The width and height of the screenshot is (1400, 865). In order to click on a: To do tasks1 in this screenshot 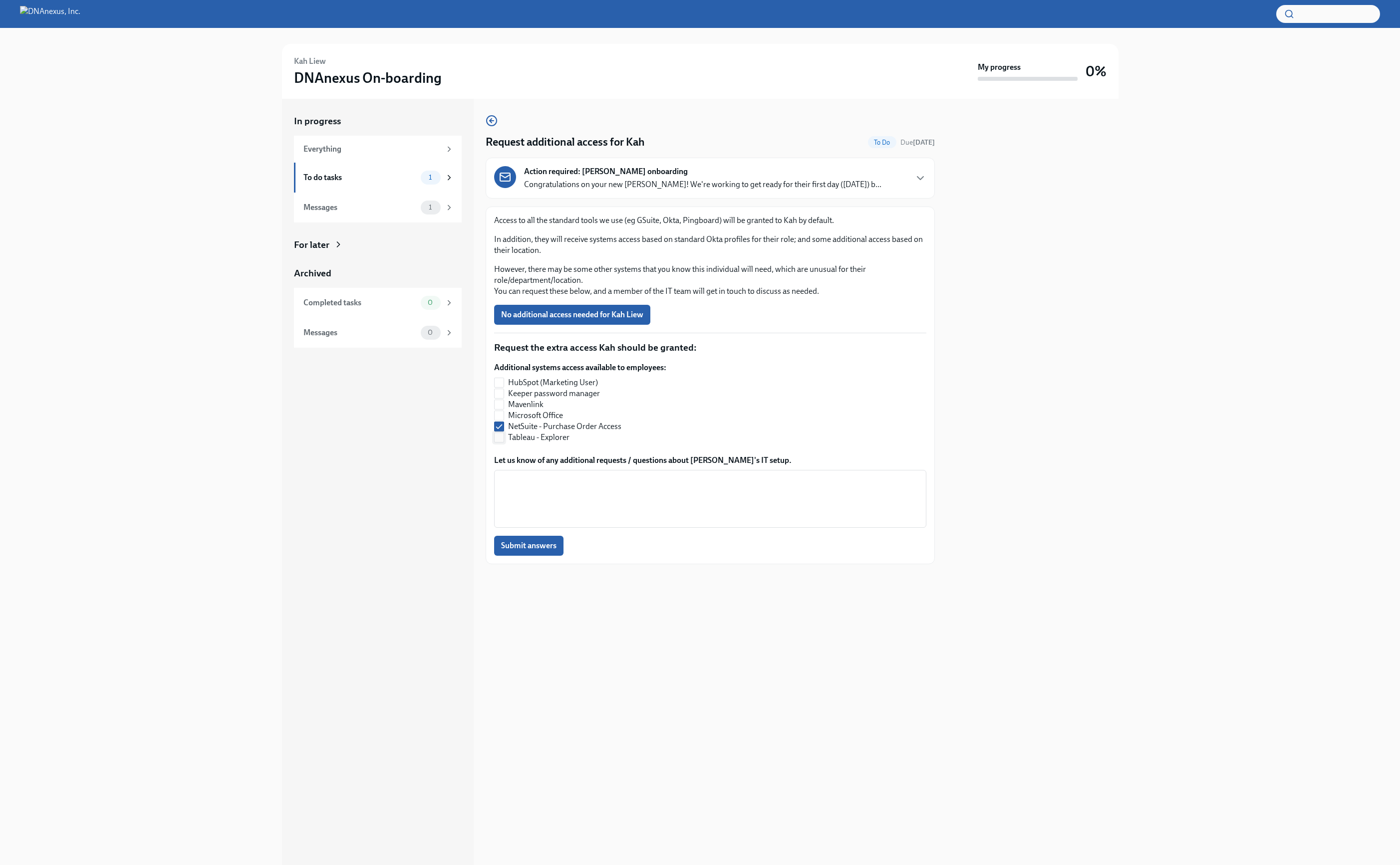, I will do `click(378, 177)`.